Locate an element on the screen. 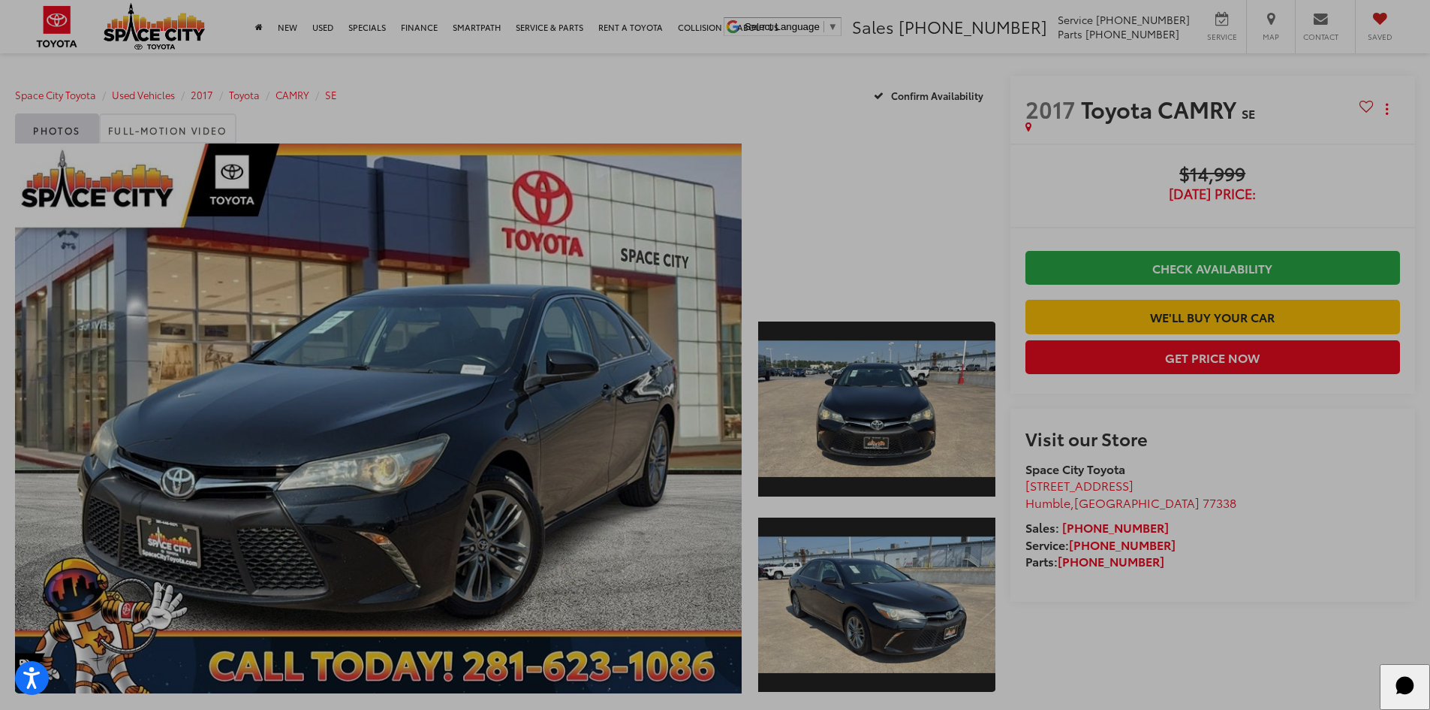 Image resolution: width=1430 pixels, height=710 pixels. a: 2017 is located at coordinates (202, 95).